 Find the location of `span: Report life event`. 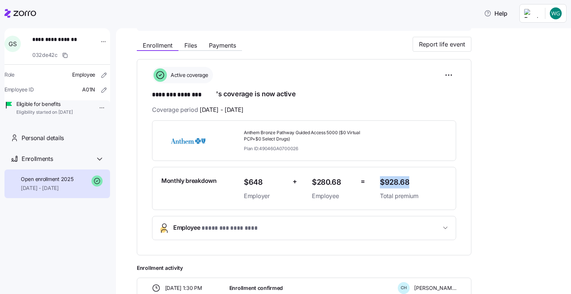

span: Report life event is located at coordinates (442, 44).